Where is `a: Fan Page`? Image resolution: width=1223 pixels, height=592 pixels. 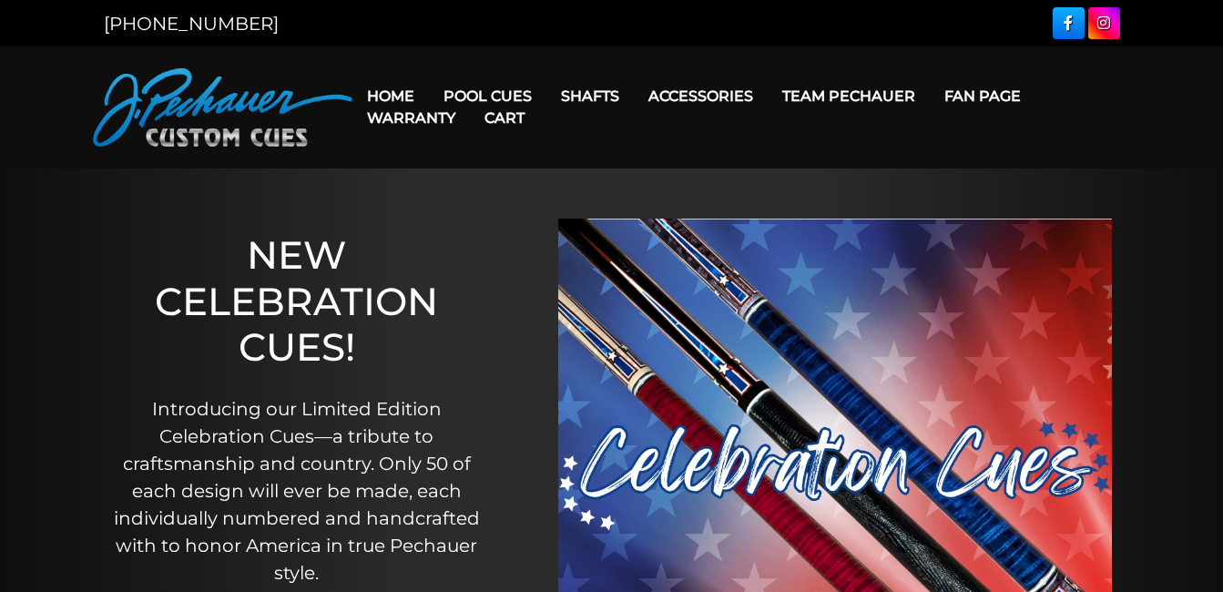 a: Fan Page is located at coordinates (983, 96).